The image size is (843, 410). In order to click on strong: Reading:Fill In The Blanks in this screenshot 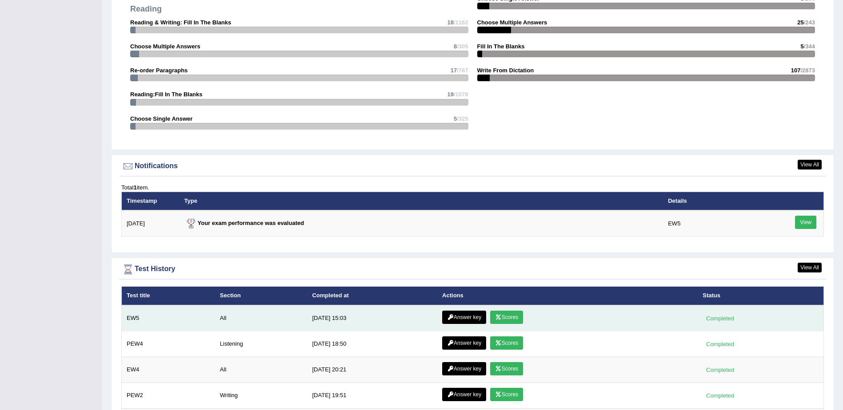, I will do `click(166, 94)`.